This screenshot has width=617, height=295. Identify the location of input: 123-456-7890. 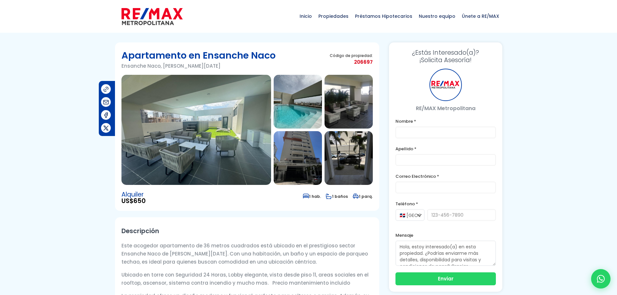
(461, 215).